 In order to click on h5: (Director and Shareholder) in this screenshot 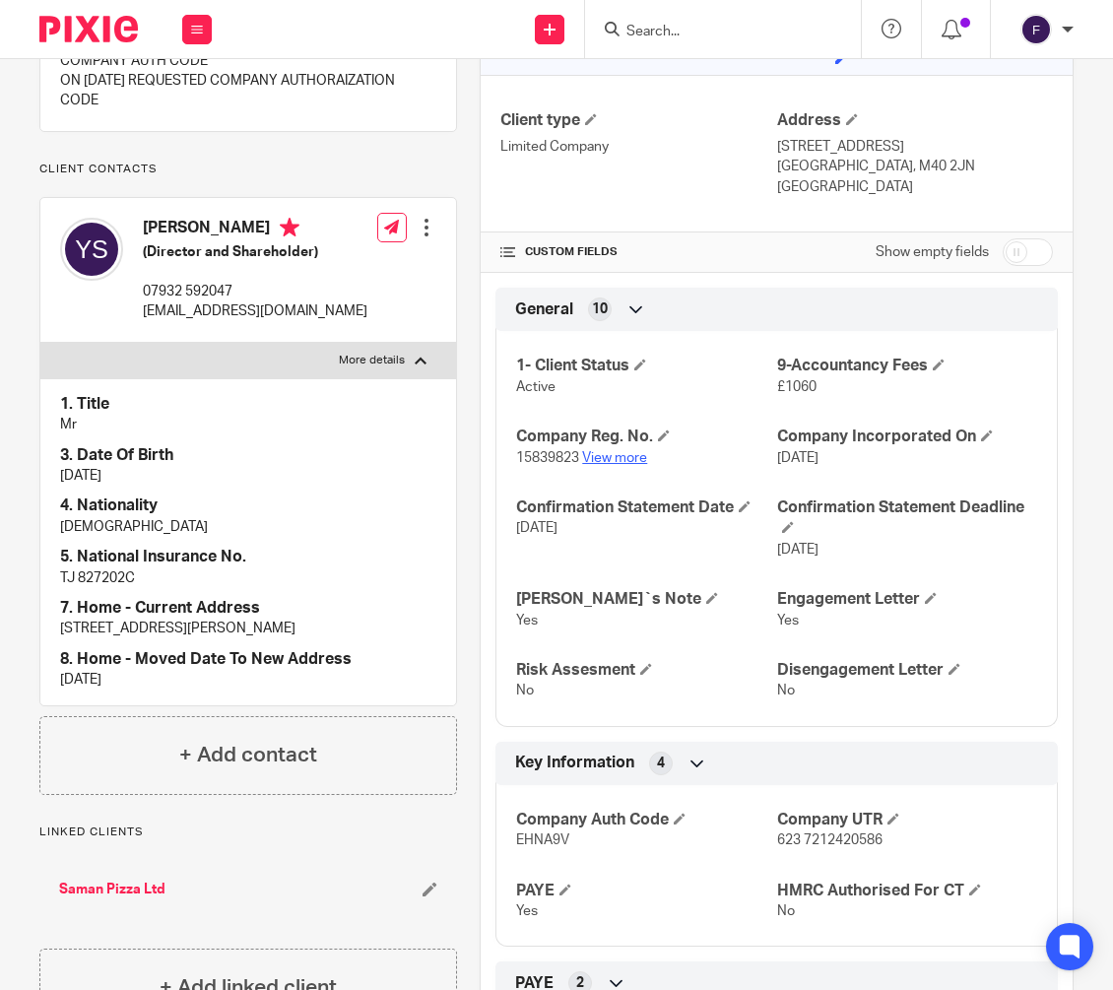, I will do `click(255, 252)`.